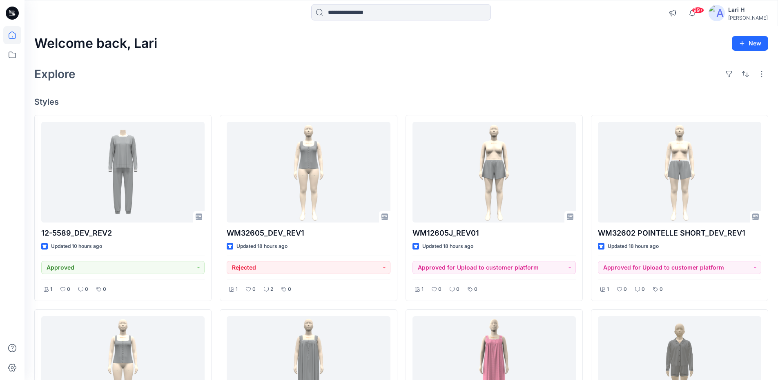 The image size is (778, 380). Describe the element at coordinates (750, 43) in the screenshot. I see `button: New` at that location.